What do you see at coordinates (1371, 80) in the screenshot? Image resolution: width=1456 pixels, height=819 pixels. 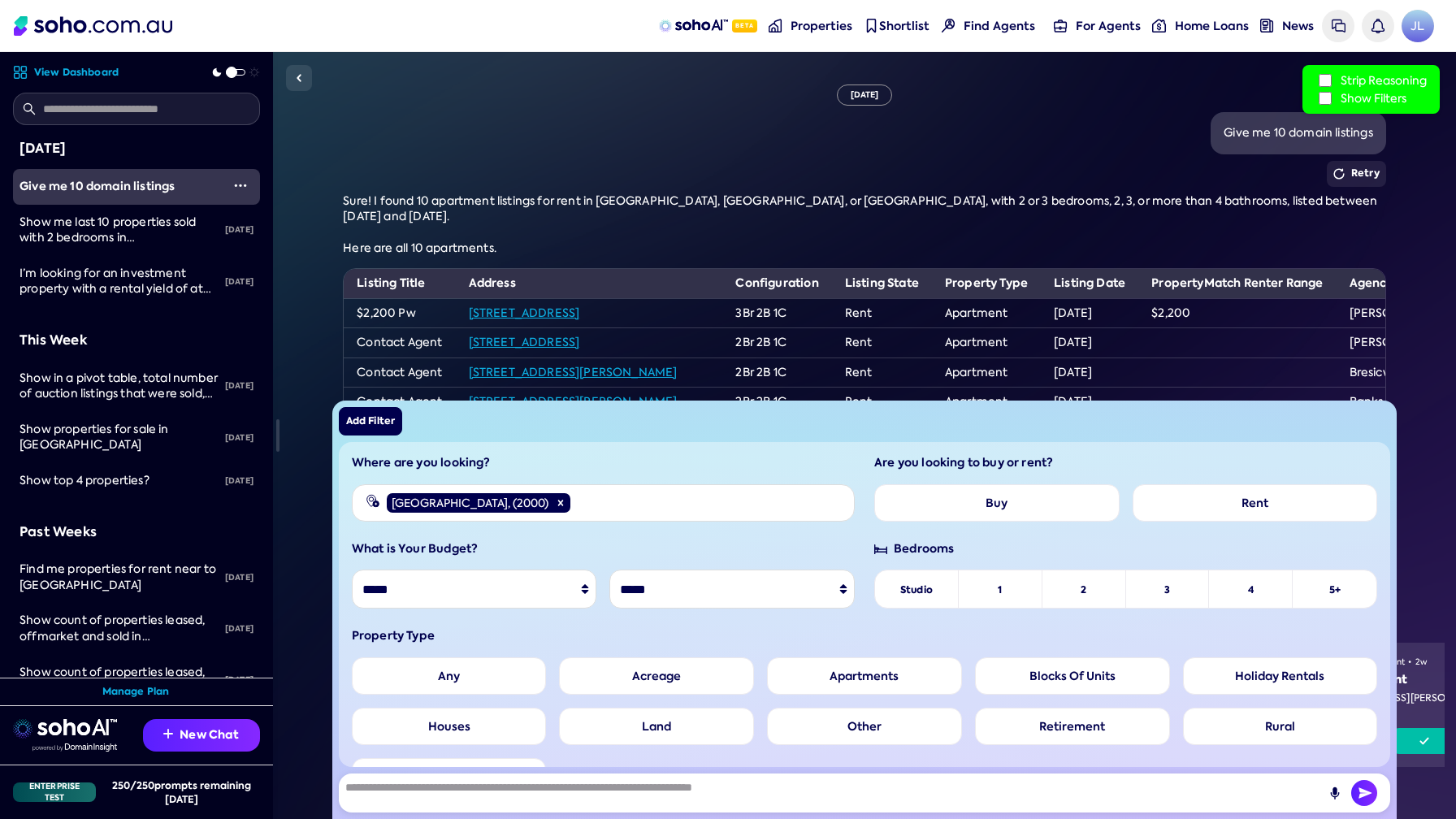 I see `label: Strip Reasoning` at bounding box center [1371, 80].